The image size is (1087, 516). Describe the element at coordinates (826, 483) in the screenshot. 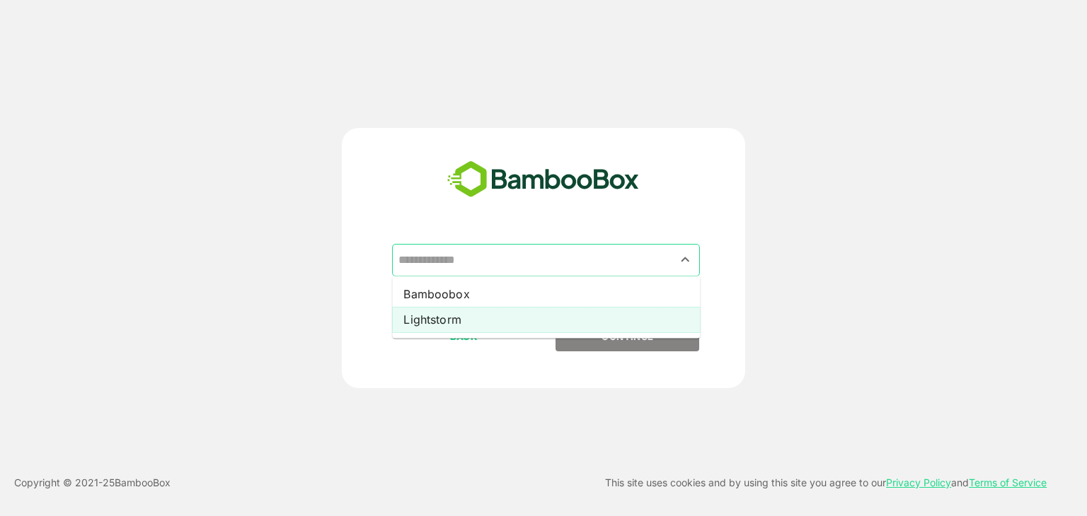

I see `p: This site uses cookies and by using this site you agree to our and` at that location.